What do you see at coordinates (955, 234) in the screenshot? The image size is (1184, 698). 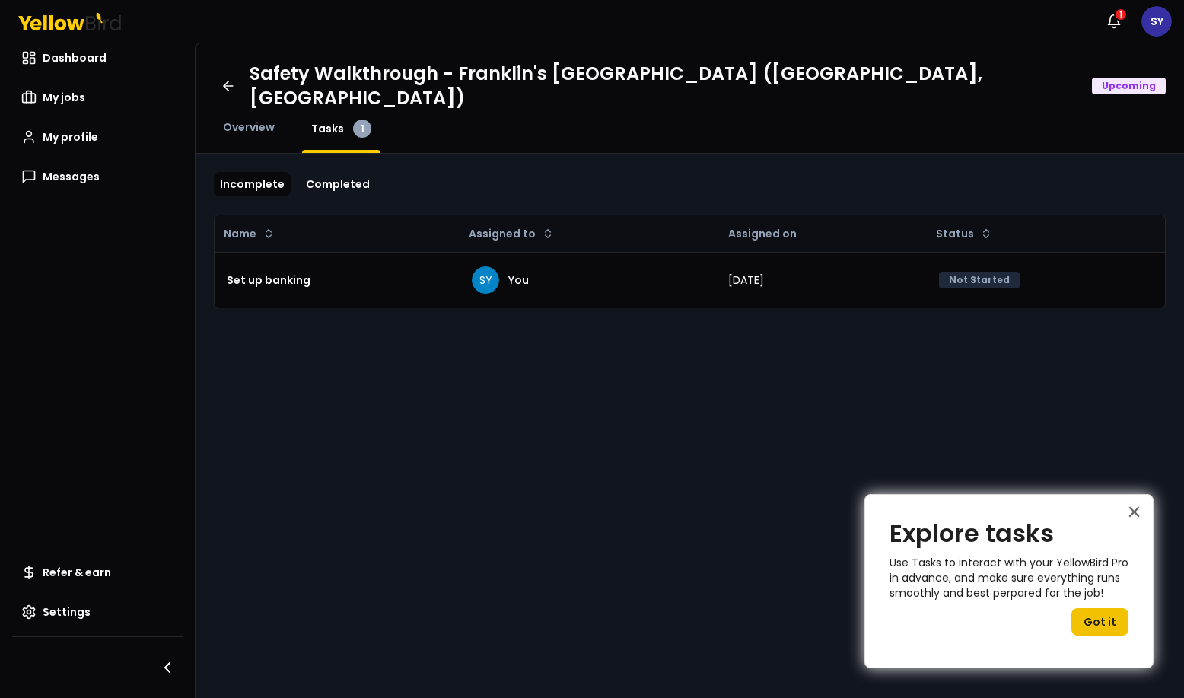 I see `span: Status` at bounding box center [955, 234].